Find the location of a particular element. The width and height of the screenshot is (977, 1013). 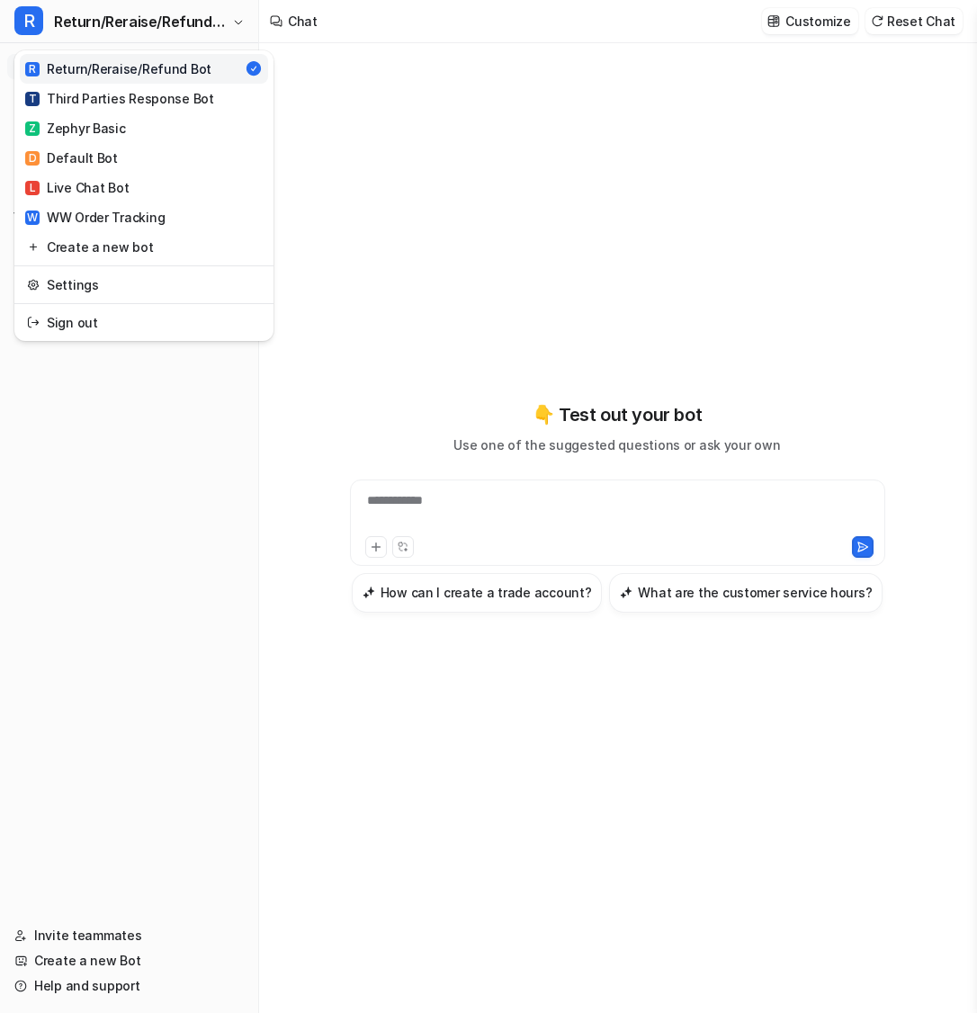

div: Zephyr Basic is located at coordinates (76, 128).